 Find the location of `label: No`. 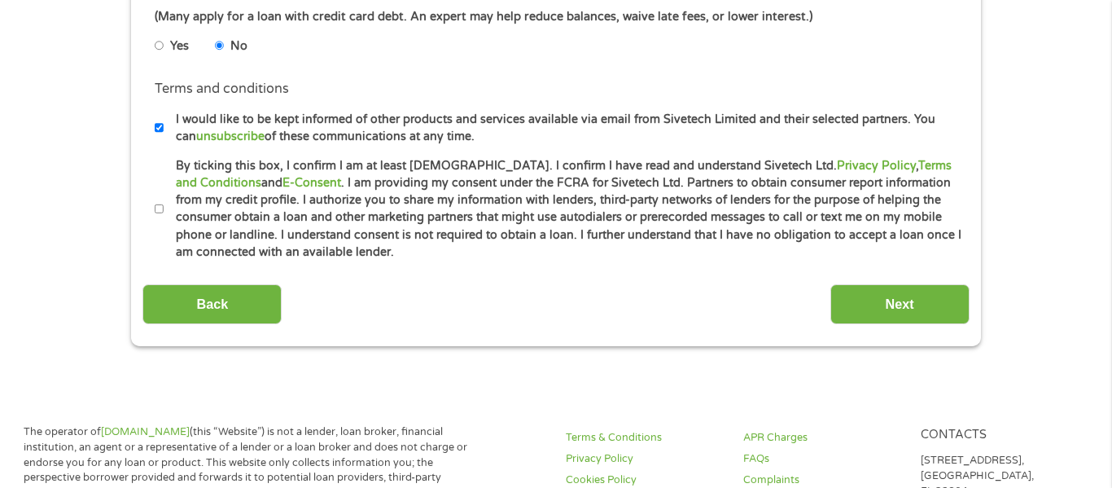

label: No is located at coordinates (239, 46).